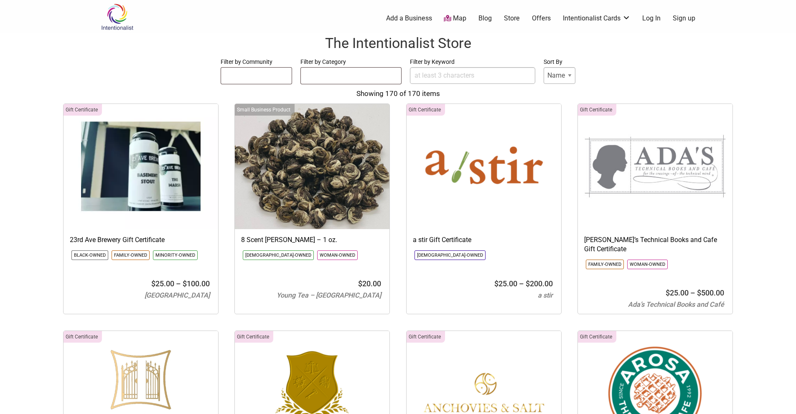  Describe the element at coordinates (256, 62) in the screenshot. I see `label: Filter by Community` at that location.